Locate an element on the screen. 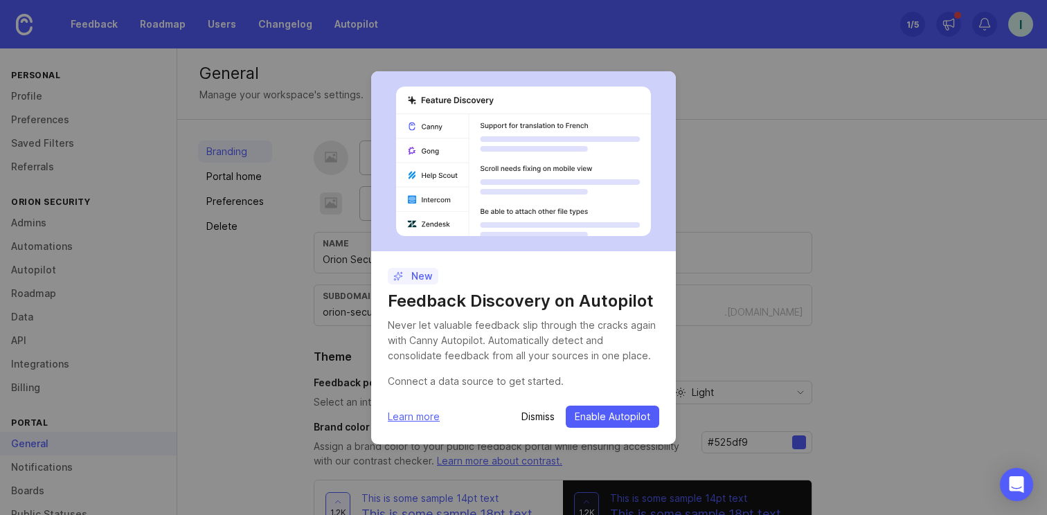  p: New is located at coordinates (413, 276).